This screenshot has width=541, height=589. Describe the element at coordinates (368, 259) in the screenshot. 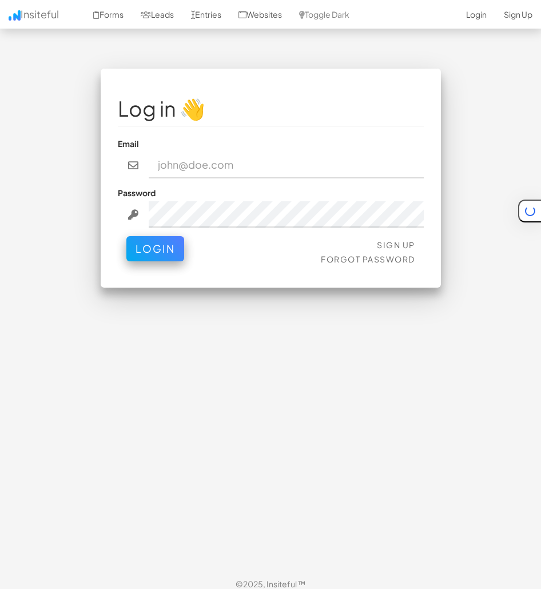

I see `a: Forgot Password` at that location.